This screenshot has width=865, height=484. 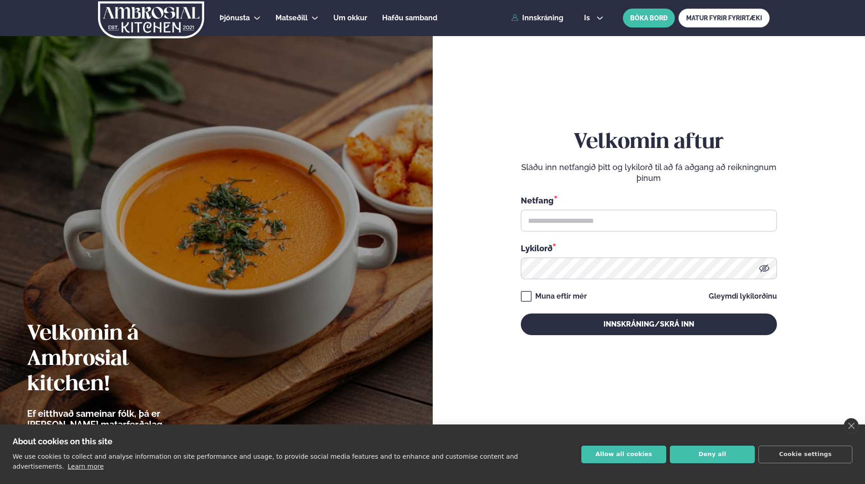 What do you see at coordinates (291, 18) in the screenshot?
I see `a: Matseðill` at bounding box center [291, 18].